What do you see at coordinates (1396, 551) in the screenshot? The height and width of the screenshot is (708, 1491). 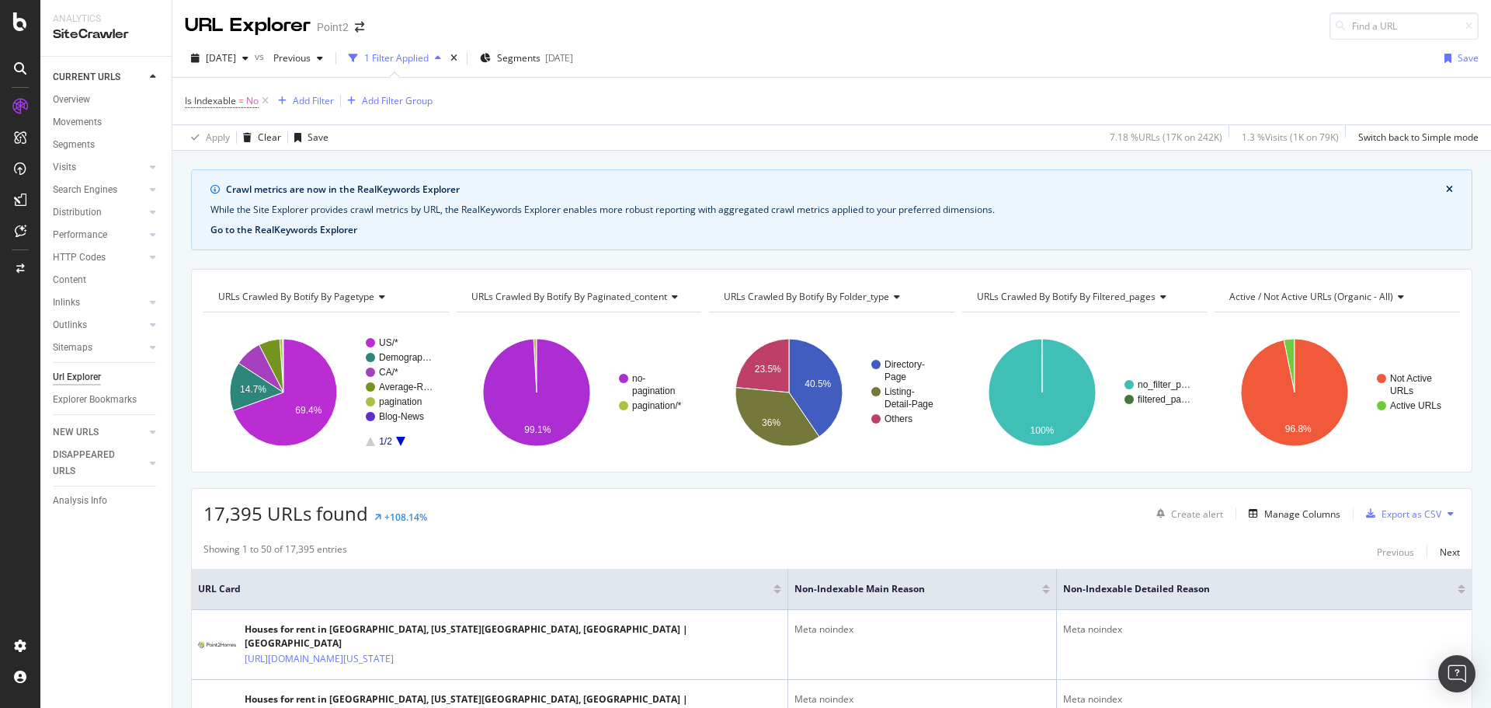 I see `button: Previous` at bounding box center [1396, 551].